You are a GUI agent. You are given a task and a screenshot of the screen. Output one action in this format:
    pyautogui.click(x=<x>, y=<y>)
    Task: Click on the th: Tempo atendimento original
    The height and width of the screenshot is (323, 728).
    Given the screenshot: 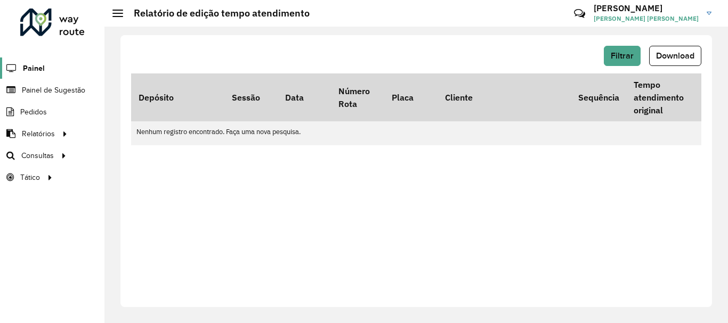 What is the action you would take?
    pyautogui.click(x=672, y=98)
    